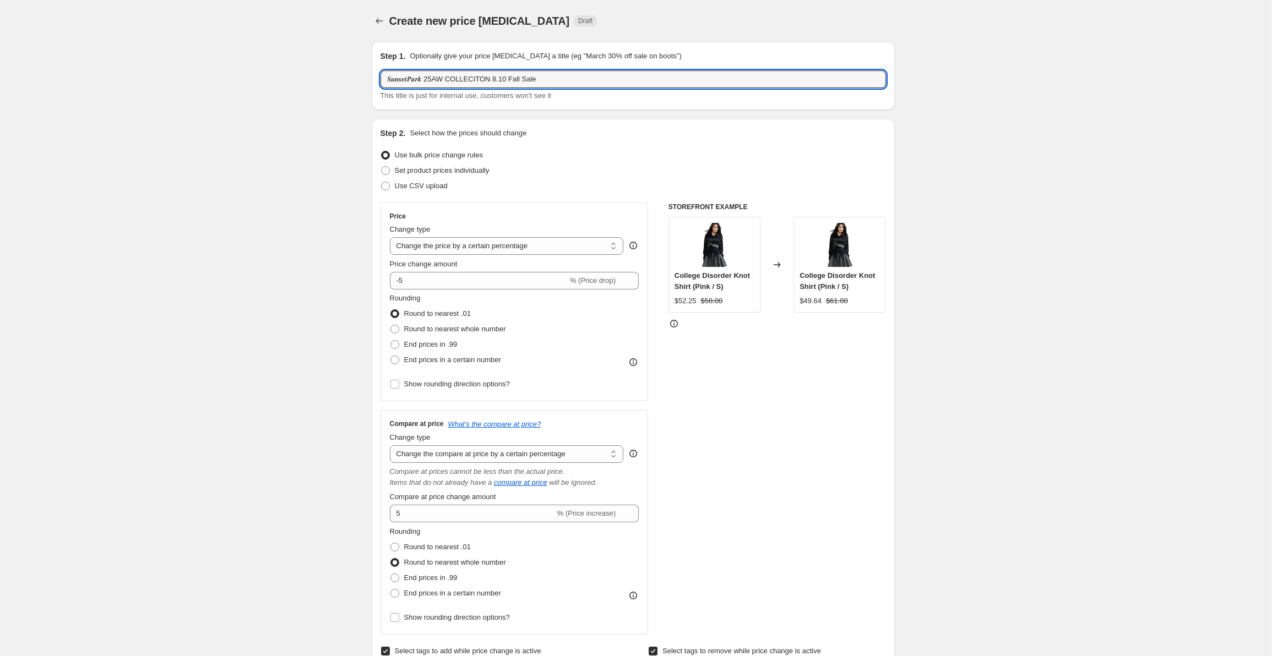 This screenshot has width=1272, height=656. What do you see at coordinates (393, 133) in the screenshot?
I see `h2: Step 2.` at bounding box center [393, 133].